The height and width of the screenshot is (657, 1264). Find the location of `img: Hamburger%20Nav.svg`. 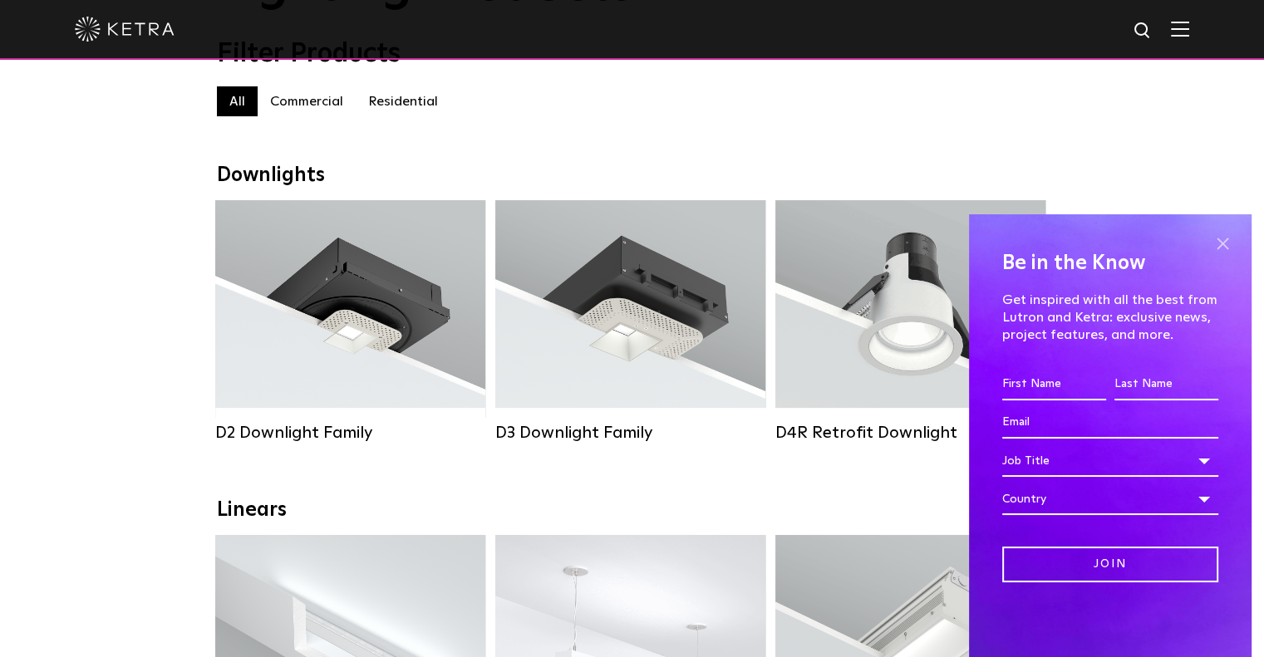

img: Hamburger%20Nav.svg is located at coordinates (1180, 28).